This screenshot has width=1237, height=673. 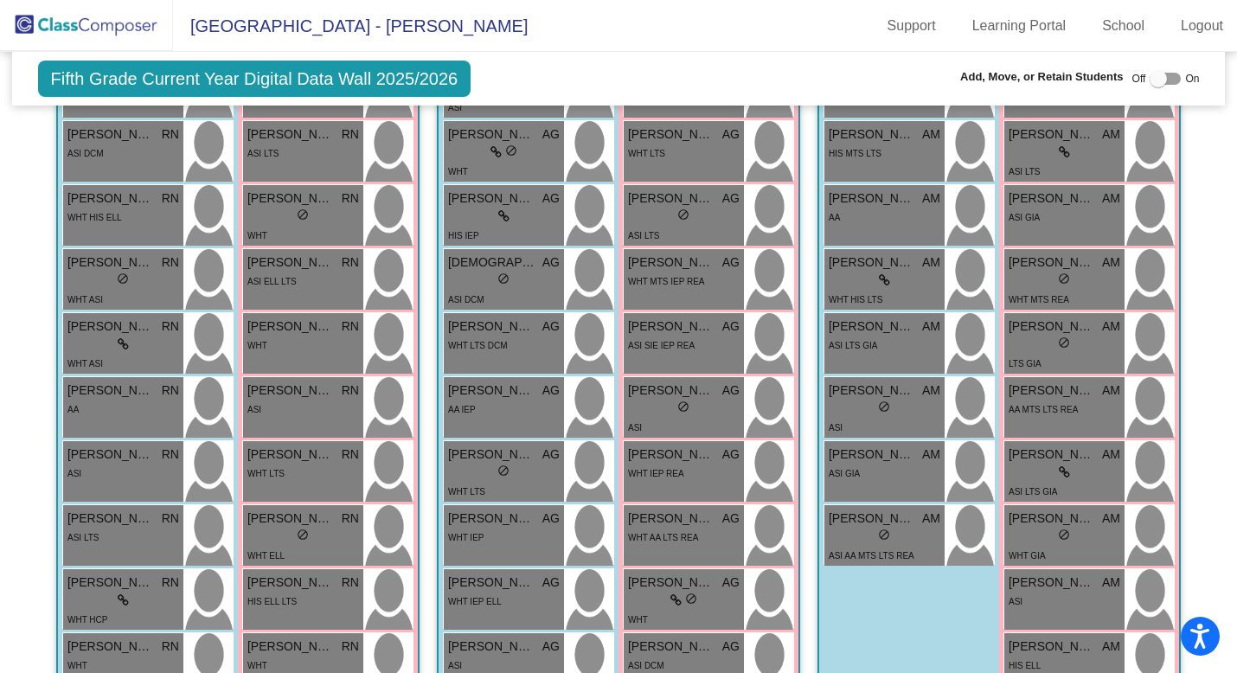 I want to click on span: WHT MTS REA, so click(x=1039, y=299).